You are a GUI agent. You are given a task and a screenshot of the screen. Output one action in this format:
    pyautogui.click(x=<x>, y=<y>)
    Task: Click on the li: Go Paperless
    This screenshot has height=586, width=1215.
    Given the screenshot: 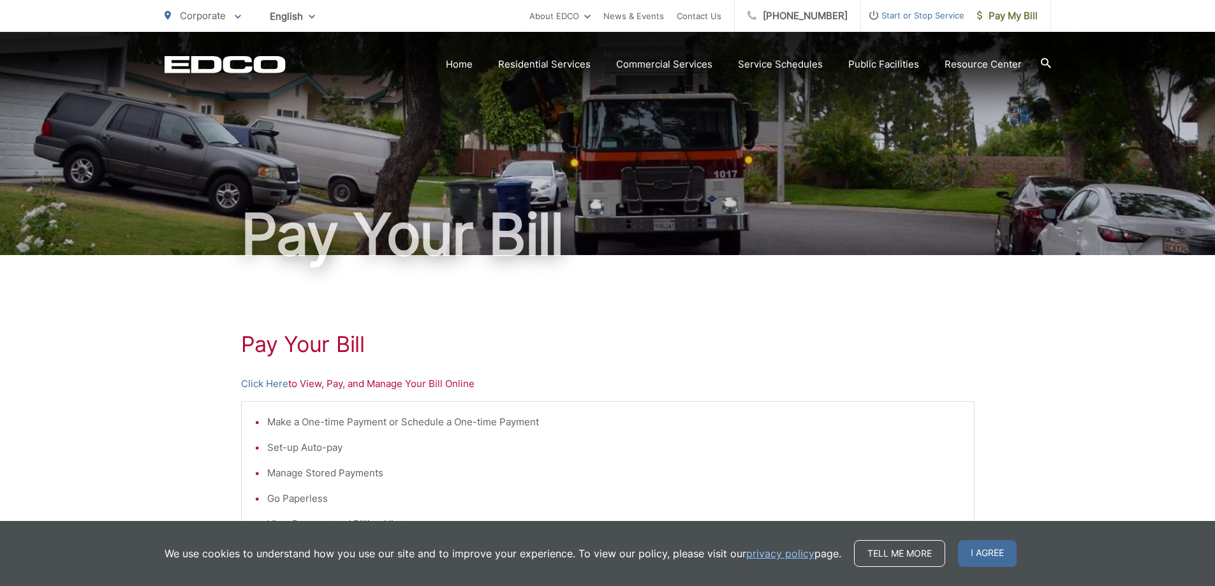 What is the action you would take?
    pyautogui.click(x=614, y=499)
    